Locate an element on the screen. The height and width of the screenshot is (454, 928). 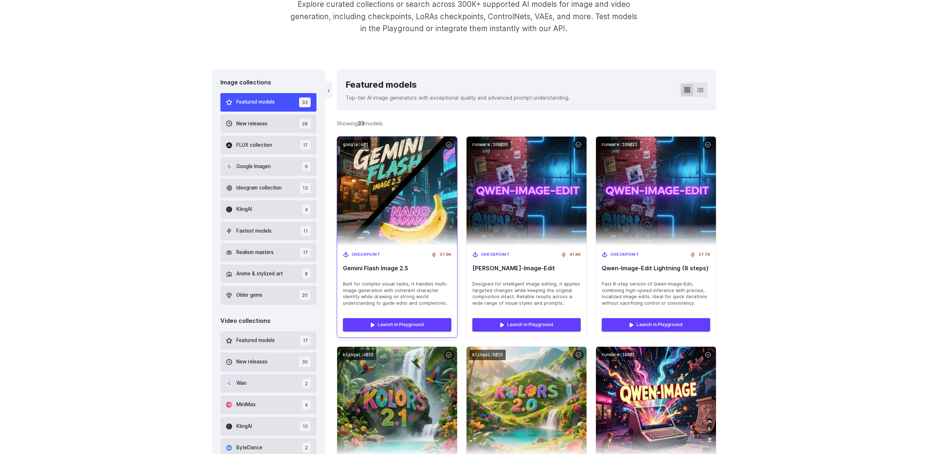
button: KlingAI 10 is located at coordinates (268, 426).